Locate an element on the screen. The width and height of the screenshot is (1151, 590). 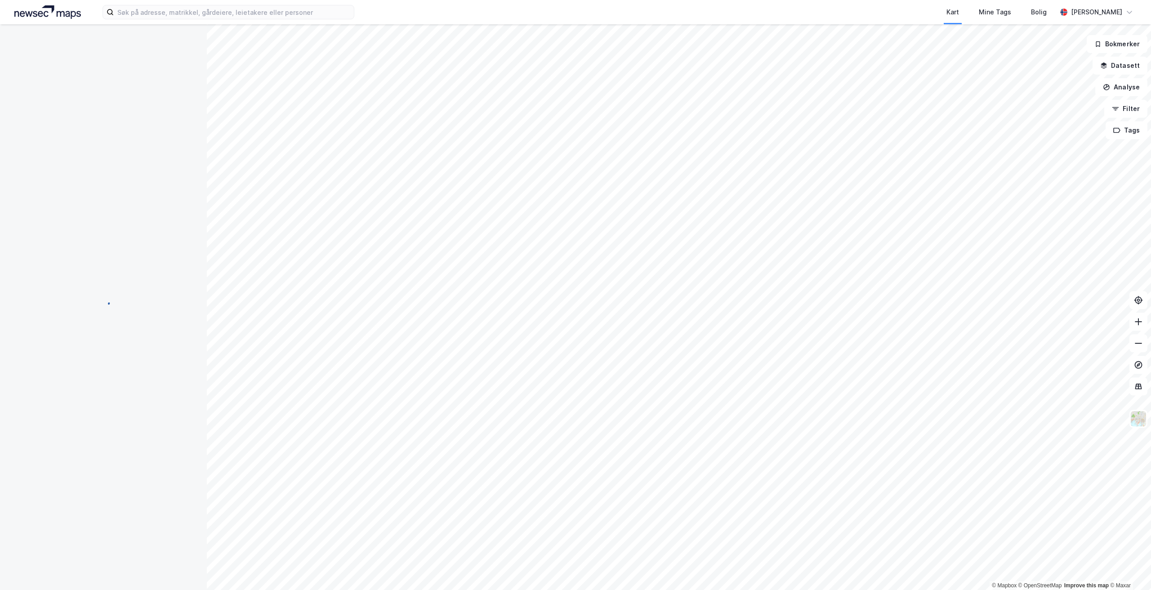
button: Datasett is located at coordinates (1120, 66).